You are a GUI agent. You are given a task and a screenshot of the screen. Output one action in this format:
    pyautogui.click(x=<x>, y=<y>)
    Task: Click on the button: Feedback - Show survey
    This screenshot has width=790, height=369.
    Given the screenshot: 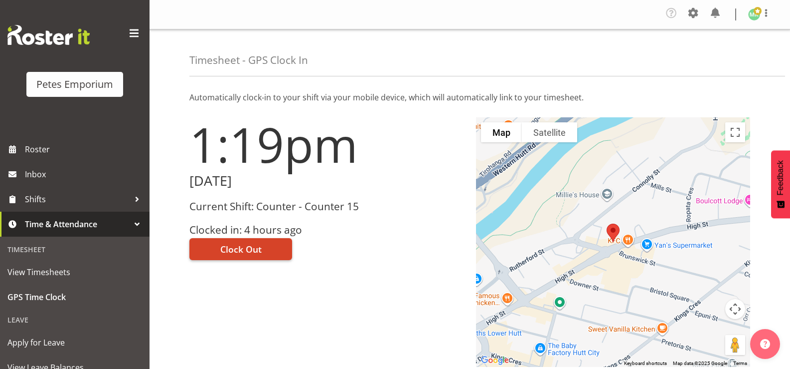 What is the action you would take?
    pyautogui.click(x=781, y=184)
    